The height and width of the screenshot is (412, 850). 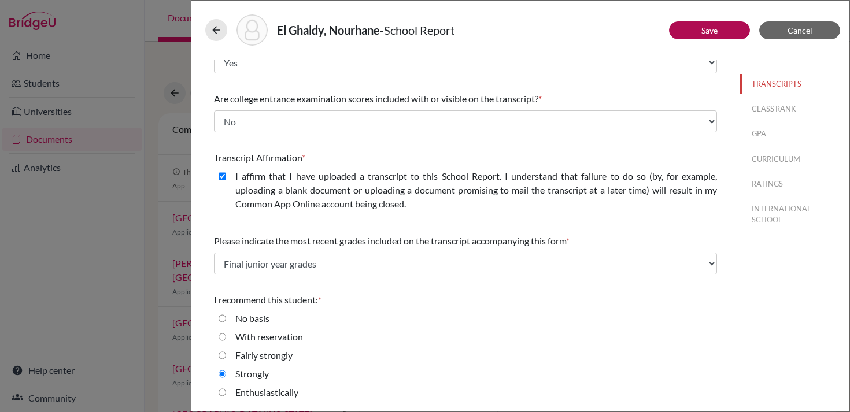 What do you see at coordinates (795, 84) in the screenshot?
I see `button: TRANSCRIPTS` at bounding box center [795, 84].